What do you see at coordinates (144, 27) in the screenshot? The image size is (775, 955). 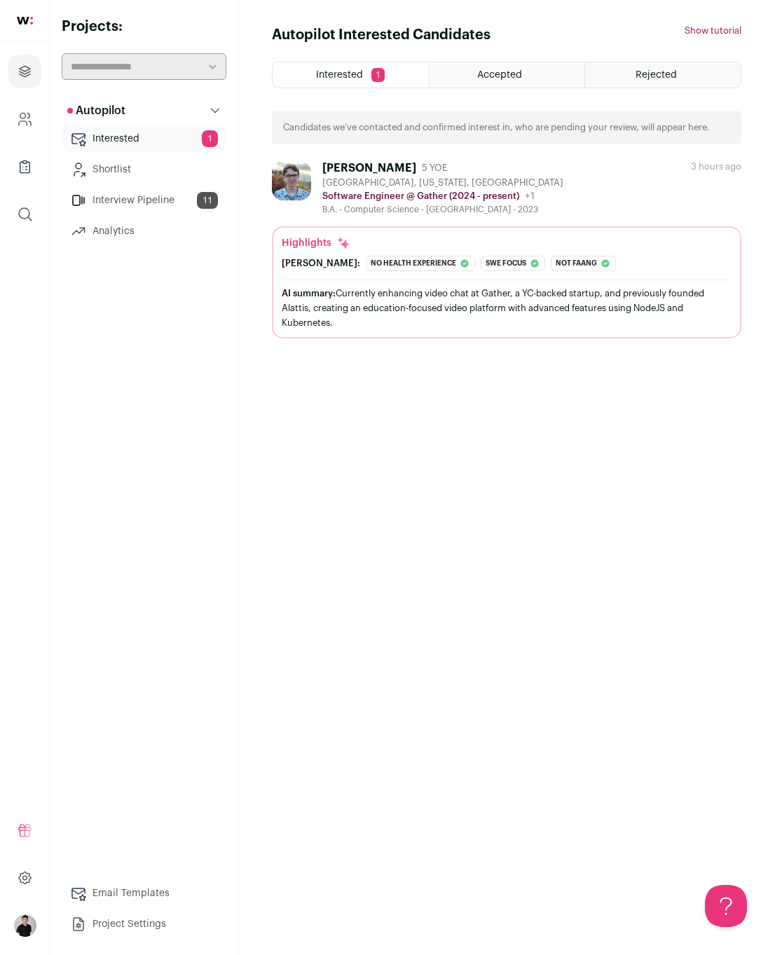 I see `h2: Projects:` at bounding box center [144, 27].